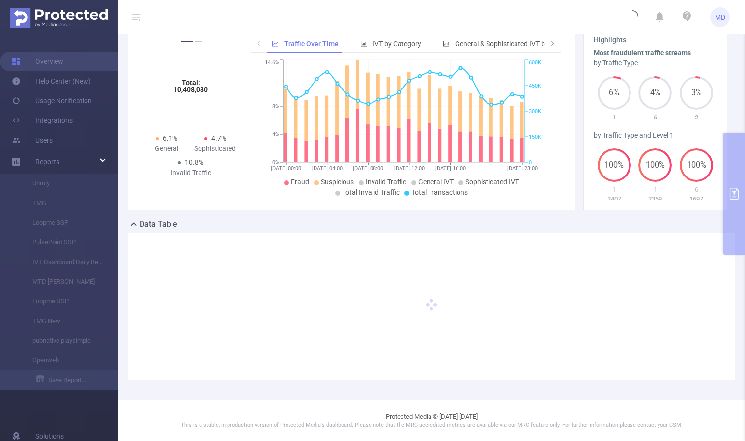 This screenshot has width=745, height=441. I want to click on div: by Traffic Type, so click(655, 63).